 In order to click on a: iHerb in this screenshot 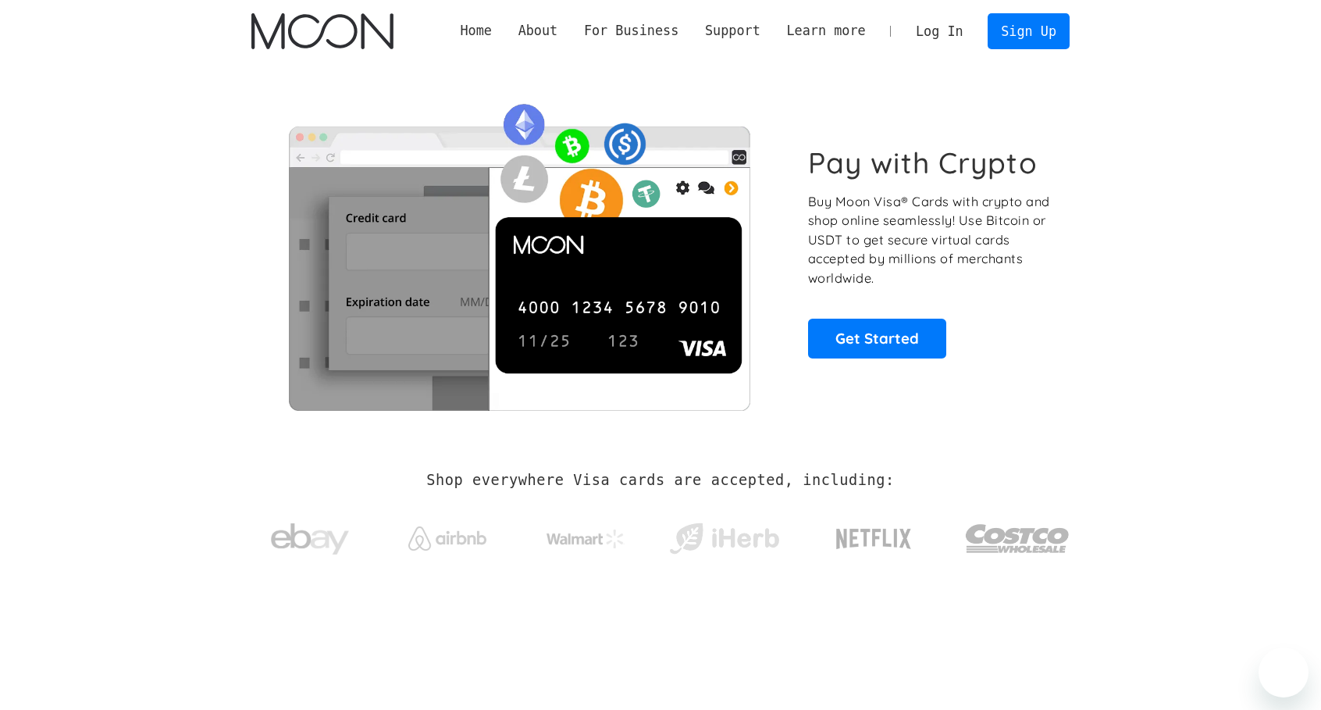, I will do `click(724, 535)`.